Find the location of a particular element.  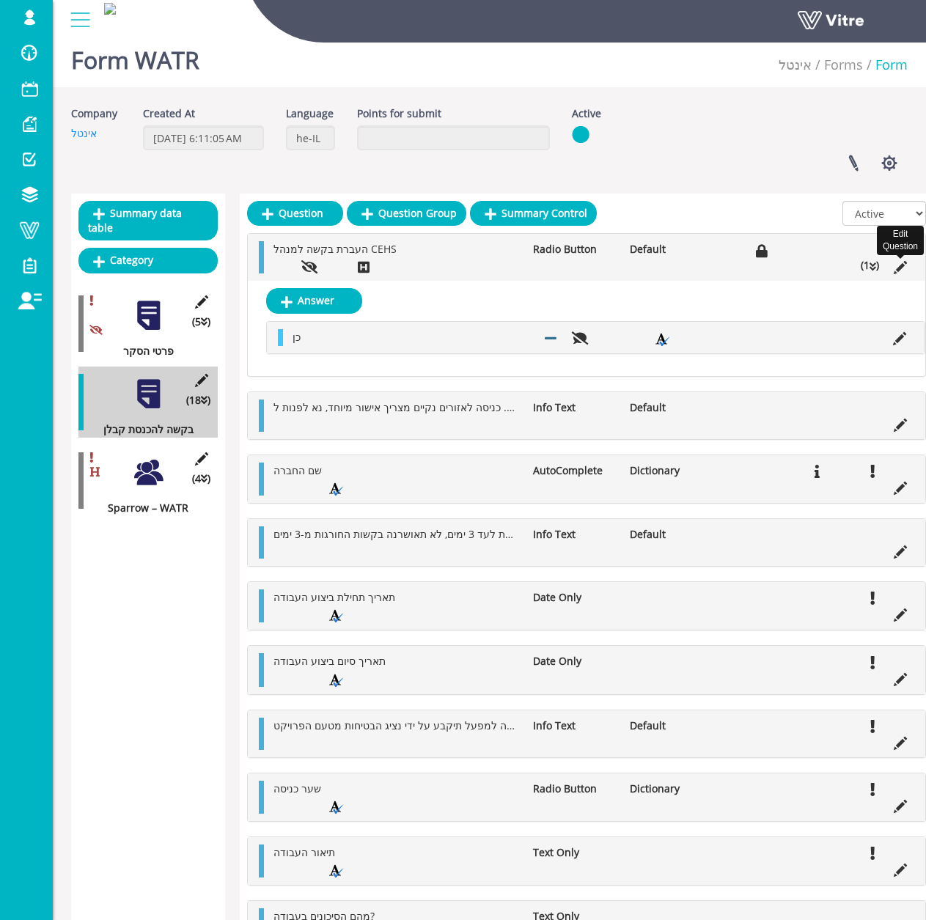

span: תיאור העבודה is located at coordinates (304, 852).